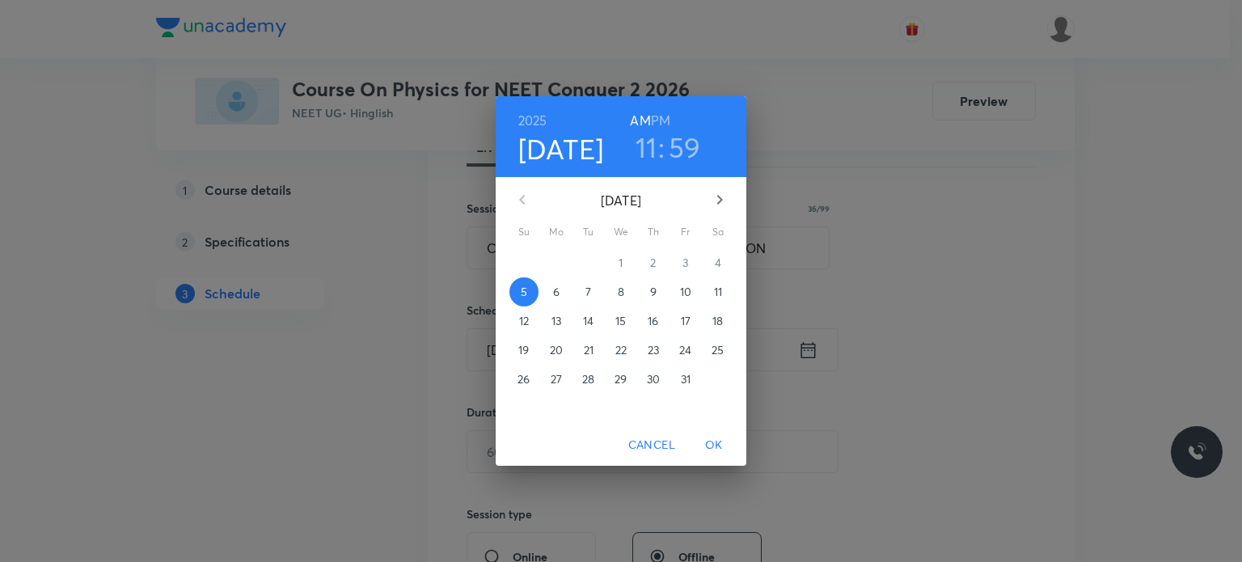  What do you see at coordinates (685, 147) in the screenshot?
I see `h3: 59` at bounding box center [685, 147].